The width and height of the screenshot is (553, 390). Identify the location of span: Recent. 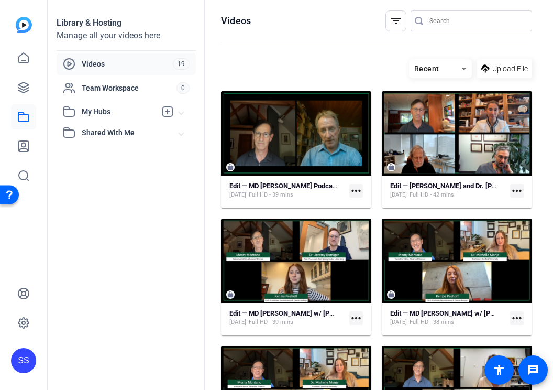
(427, 69).